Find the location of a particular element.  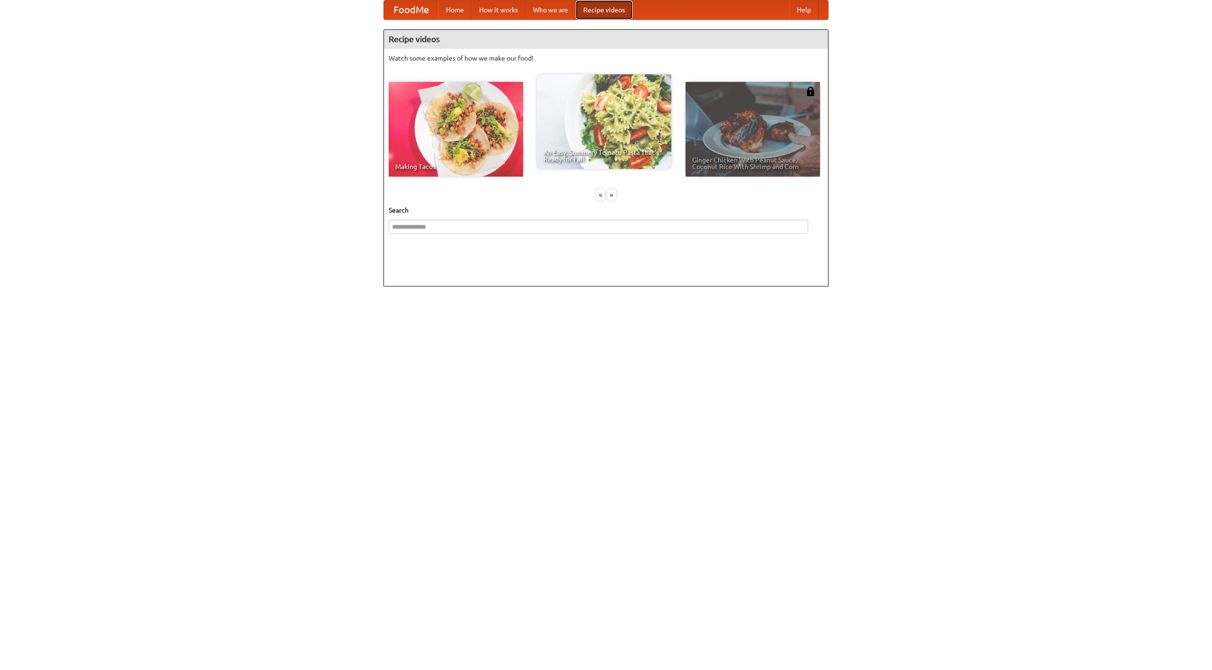

a: Making Tacos is located at coordinates (456, 129).